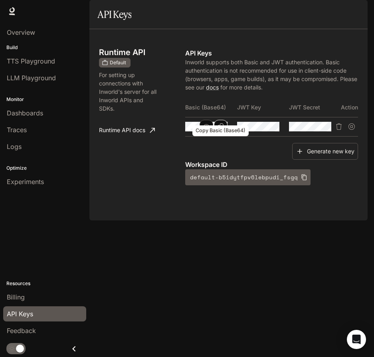  What do you see at coordinates (263, 107) in the screenshot?
I see `th: JWT Key` at bounding box center [263, 107].